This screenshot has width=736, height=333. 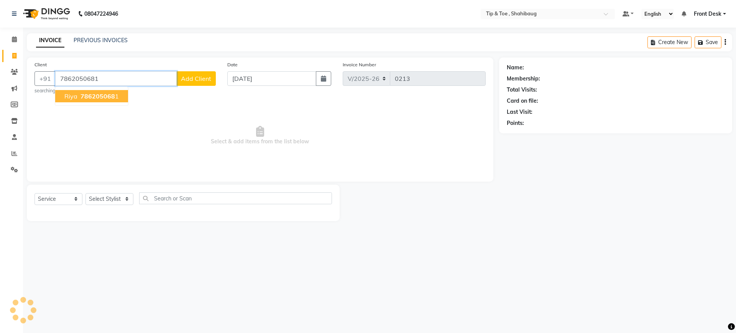 What do you see at coordinates (41, 65) in the screenshot?
I see `label: Client` at bounding box center [41, 65].